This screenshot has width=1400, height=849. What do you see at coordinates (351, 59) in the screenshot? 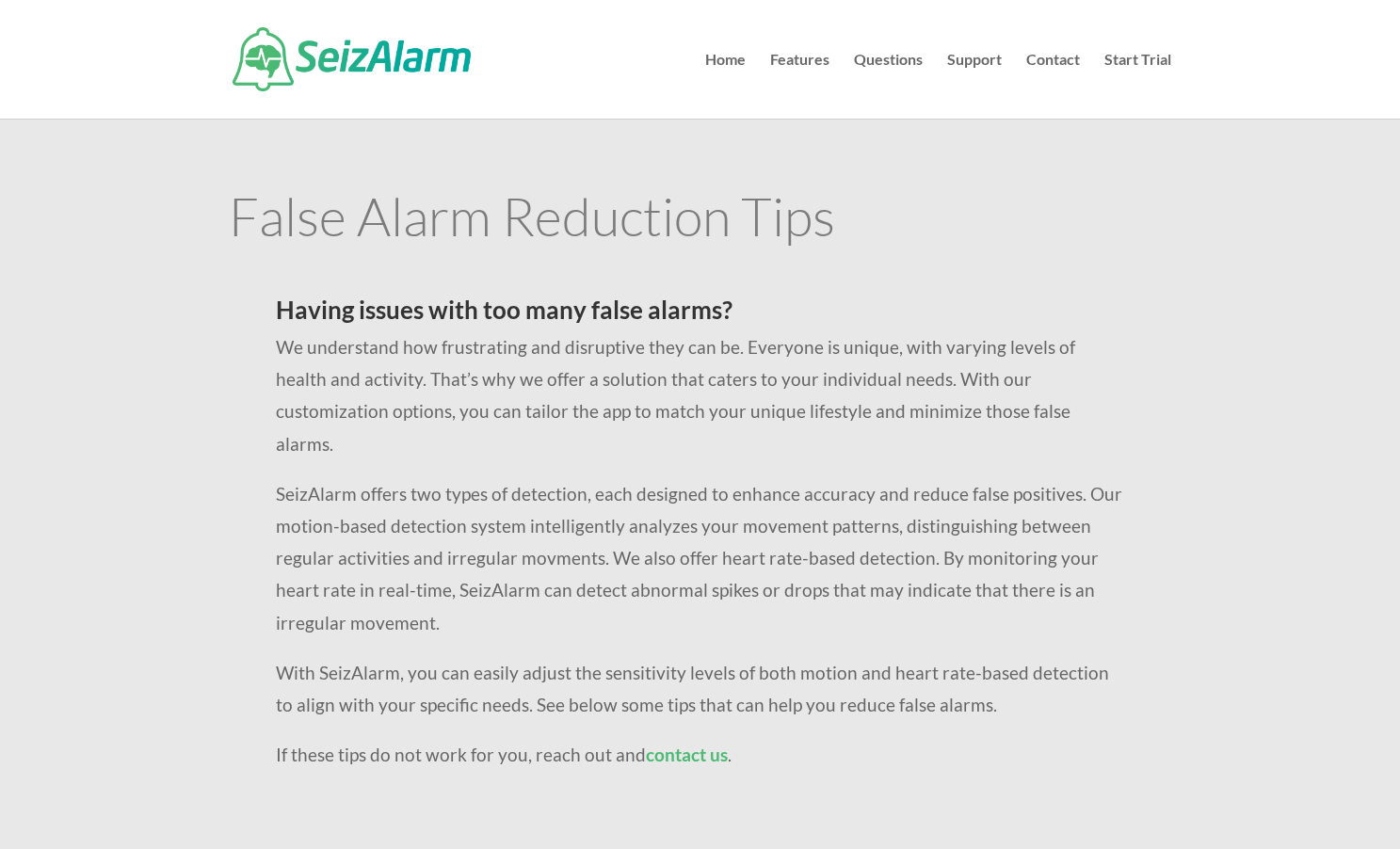
I see `img: SeizAlarm` at bounding box center [351, 59].